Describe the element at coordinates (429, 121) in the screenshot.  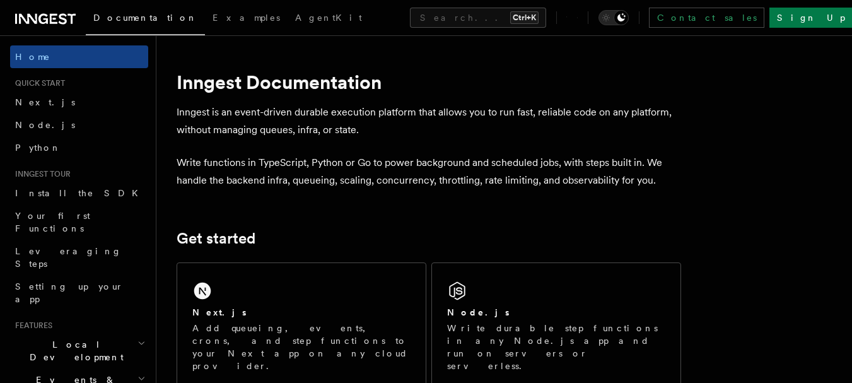
I see `p: Inngest is an event-driven durable execution platform that allows you to run fast, reliable code ...` at that location.